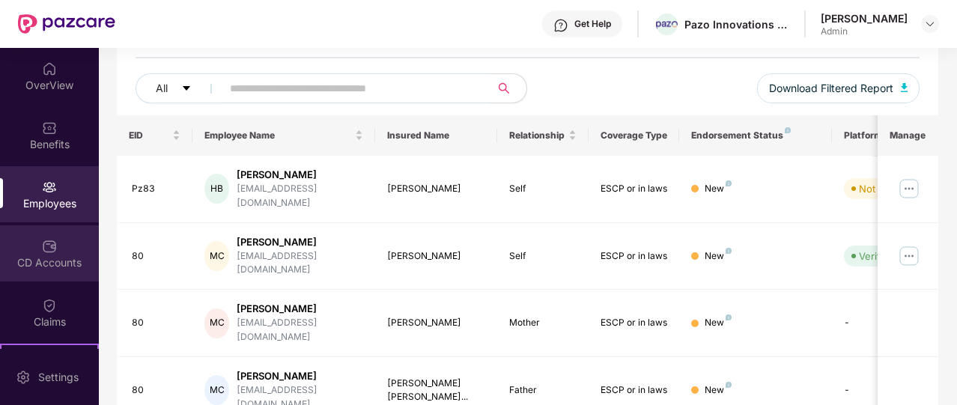 The image size is (957, 405). I want to click on th: Relationship, so click(543, 135).